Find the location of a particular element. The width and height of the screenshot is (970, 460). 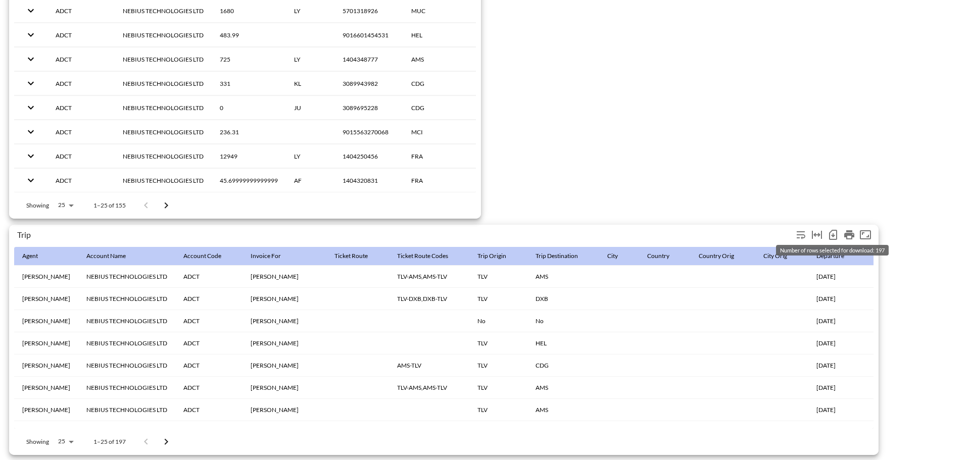

th: 45.69999999999999 is located at coordinates (248, 180).